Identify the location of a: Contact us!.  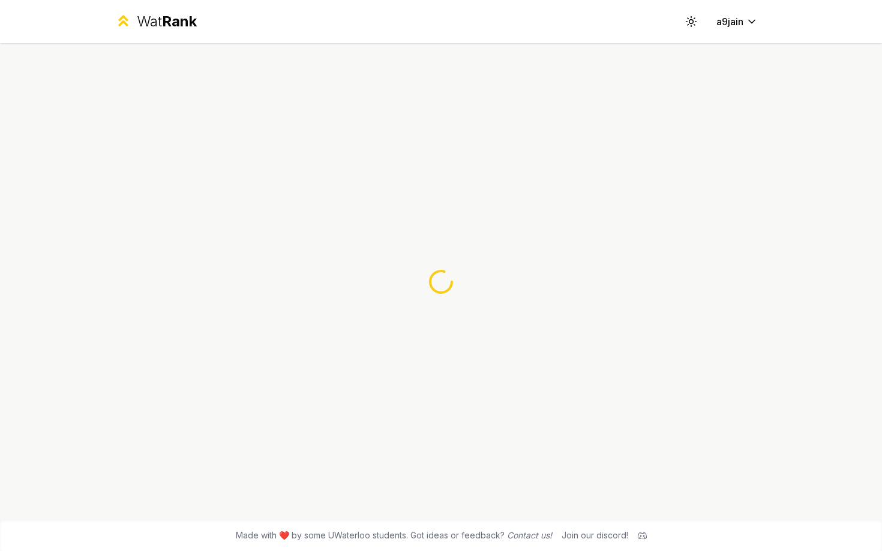
(529, 535).